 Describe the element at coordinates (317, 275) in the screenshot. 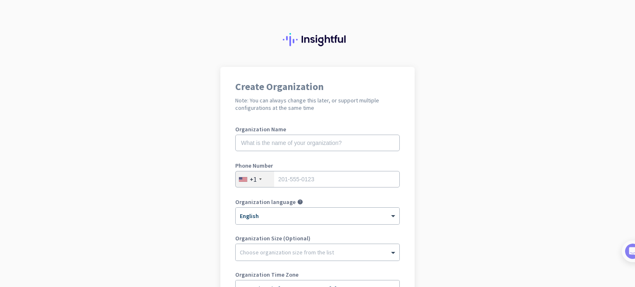

I see `label: Organization Time Zone` at that location.